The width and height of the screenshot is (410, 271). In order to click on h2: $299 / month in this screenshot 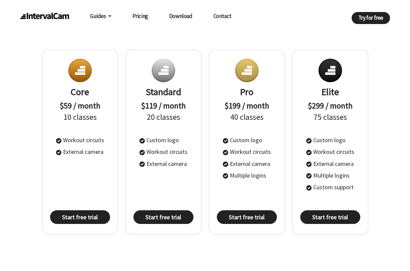, I will do `click(331, 106)`.